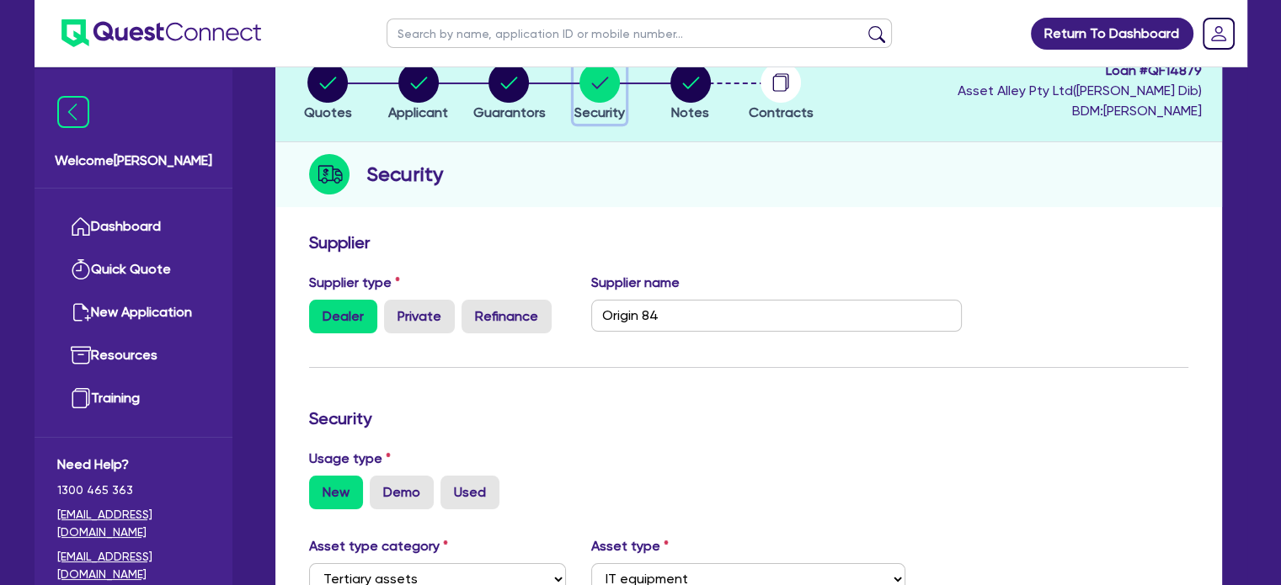 Image resolution: width=1281 pixels, height=585 pixels. What do you see at coordinates (600, 93) in the screenshot?
I see `button: Security` at bounding box center [600, 93].